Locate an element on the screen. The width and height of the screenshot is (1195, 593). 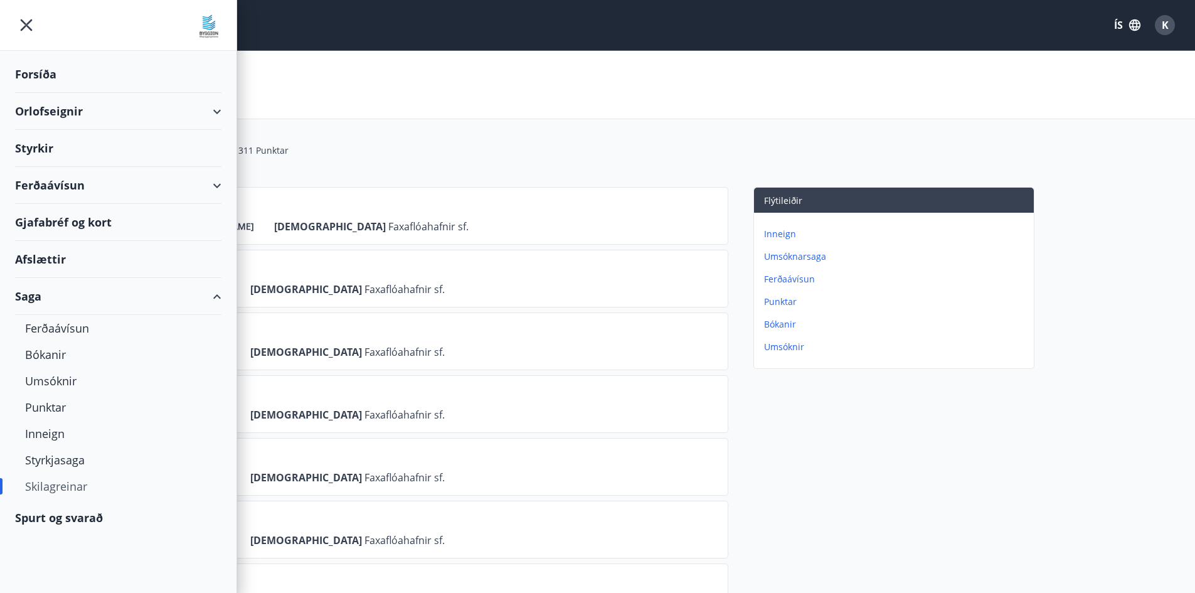
p: Punktar is located at coordinates (896, 302).